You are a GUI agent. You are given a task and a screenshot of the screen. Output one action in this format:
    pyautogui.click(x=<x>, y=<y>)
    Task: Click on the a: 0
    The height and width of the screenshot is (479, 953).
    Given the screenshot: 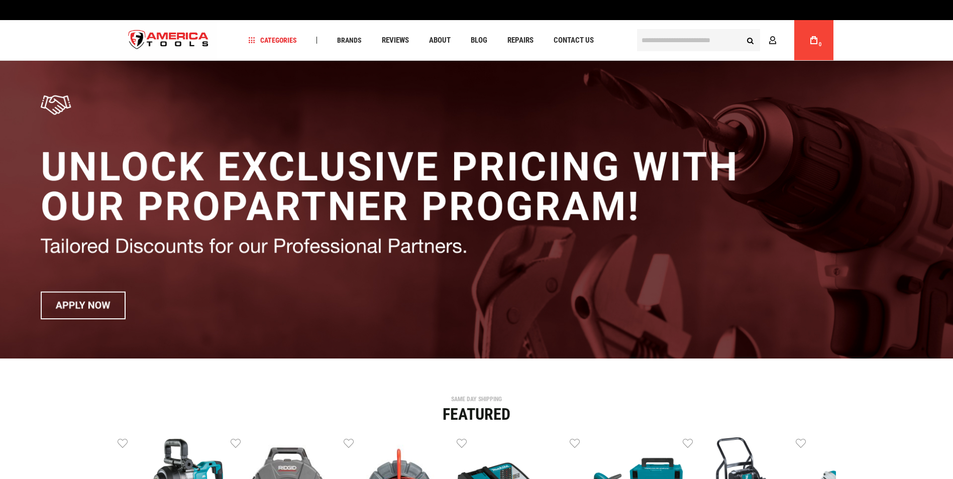 What is the action you would take?
    pyautogui.click(x=814, y=40)
    